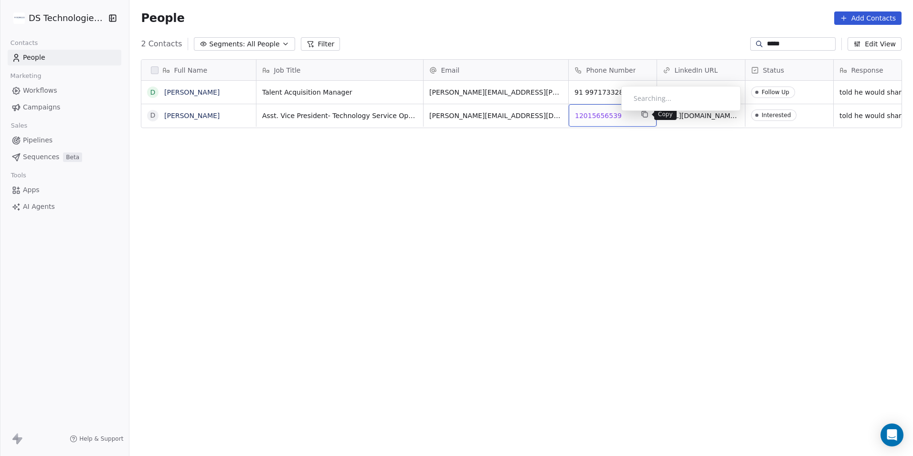  What do you see at coordinates (613, 92) in the screenshot?
I see `span: 91 9971733281` at bounding box center [613, 92].